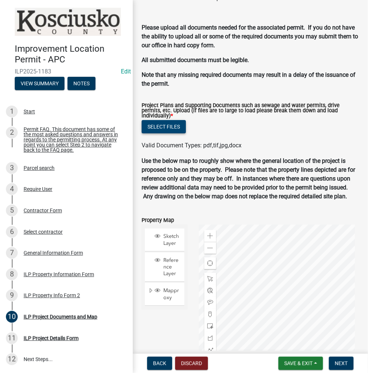 The height and width of the screenshot is (373, 368). I want to click on div: 9, so click(12, 295).